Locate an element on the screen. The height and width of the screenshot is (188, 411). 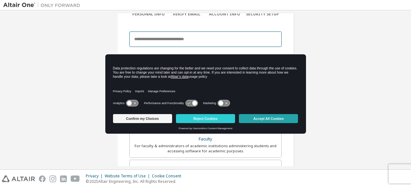
div: Website Terms of Use is located at coordinates (128, 176).